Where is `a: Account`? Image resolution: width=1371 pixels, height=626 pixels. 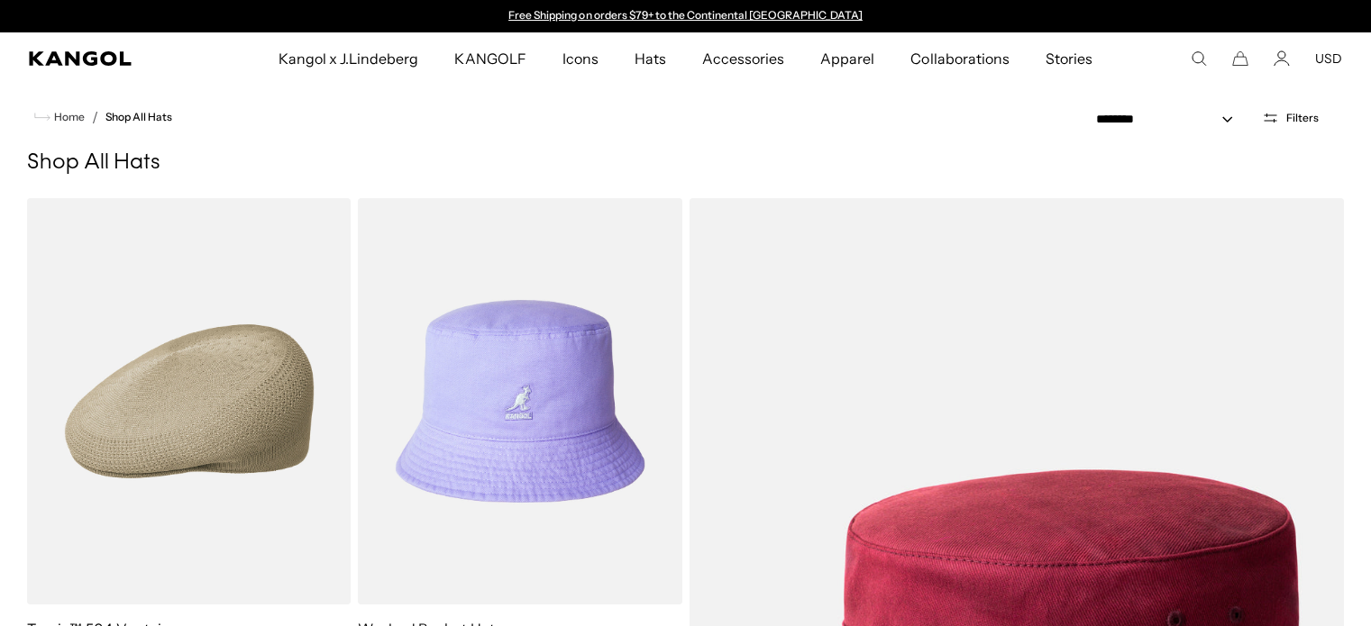 a: Account is located at coordinates (1281, 59).